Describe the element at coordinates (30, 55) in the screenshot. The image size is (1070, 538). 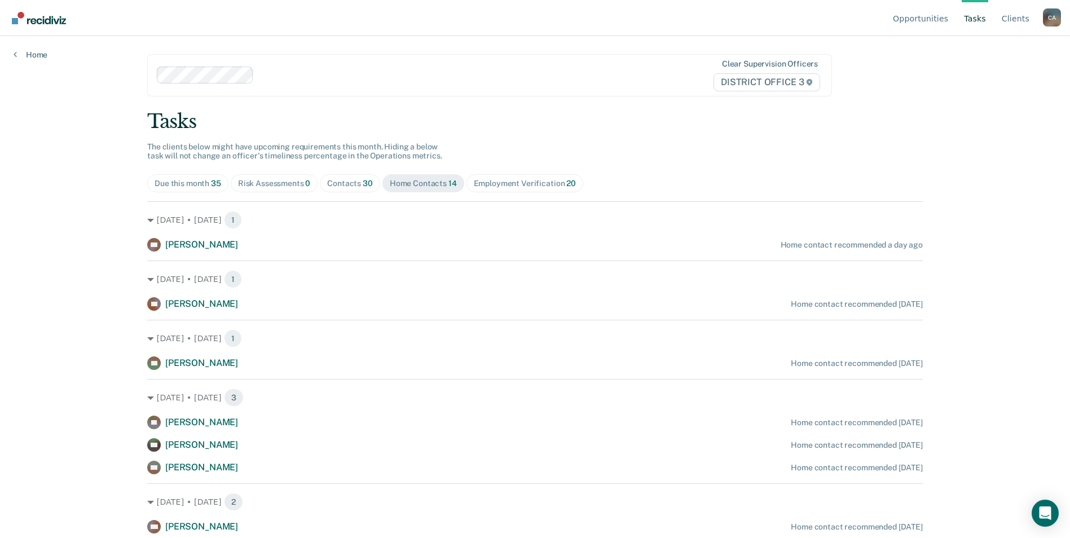
I see `a: Home` at that location.